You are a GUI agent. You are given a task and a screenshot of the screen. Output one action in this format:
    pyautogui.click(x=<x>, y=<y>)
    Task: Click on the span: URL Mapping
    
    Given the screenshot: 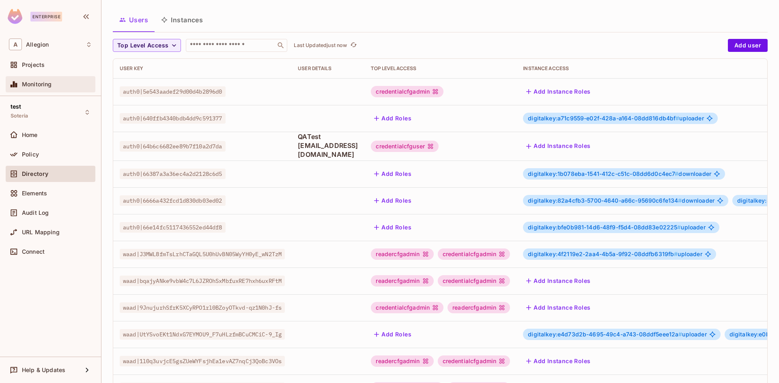 What is the action you would take?
    pyautogui.click(x=41, y=232)
    